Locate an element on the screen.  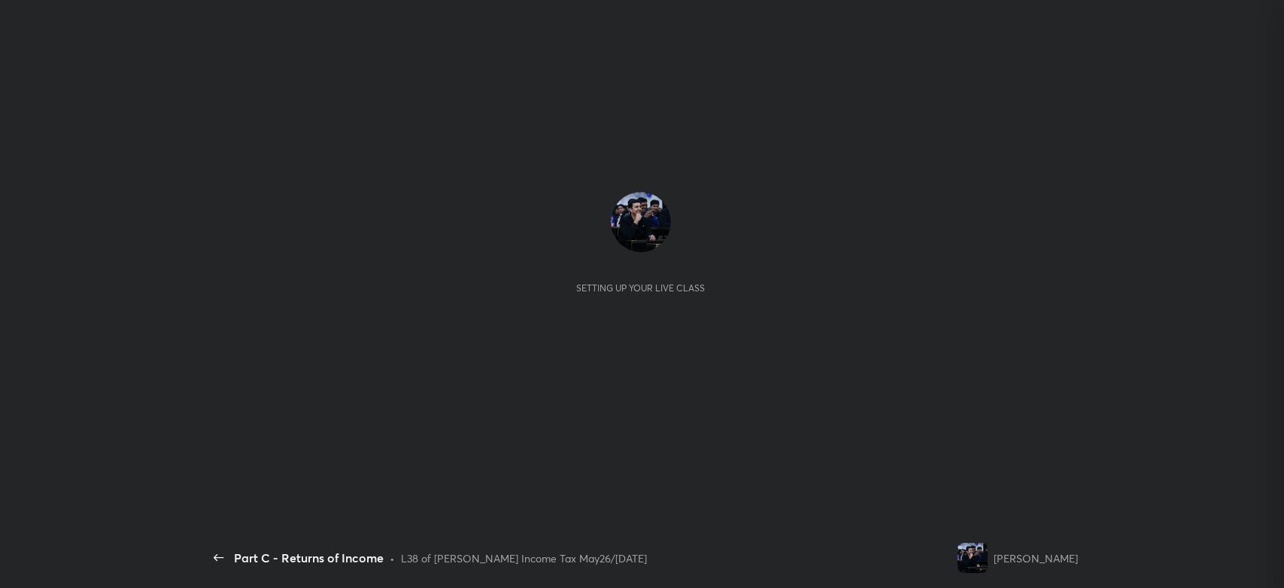
div: Part C - Returns of Income is located at coordinates (308, 557).